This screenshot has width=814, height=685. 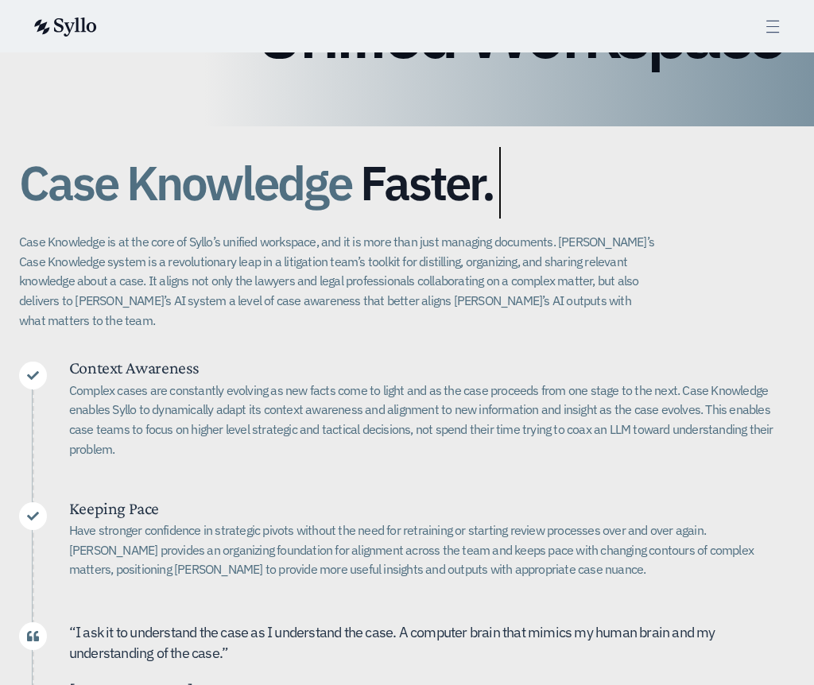 I want to click on span: I ask it to u, so click(x=107, y=632).